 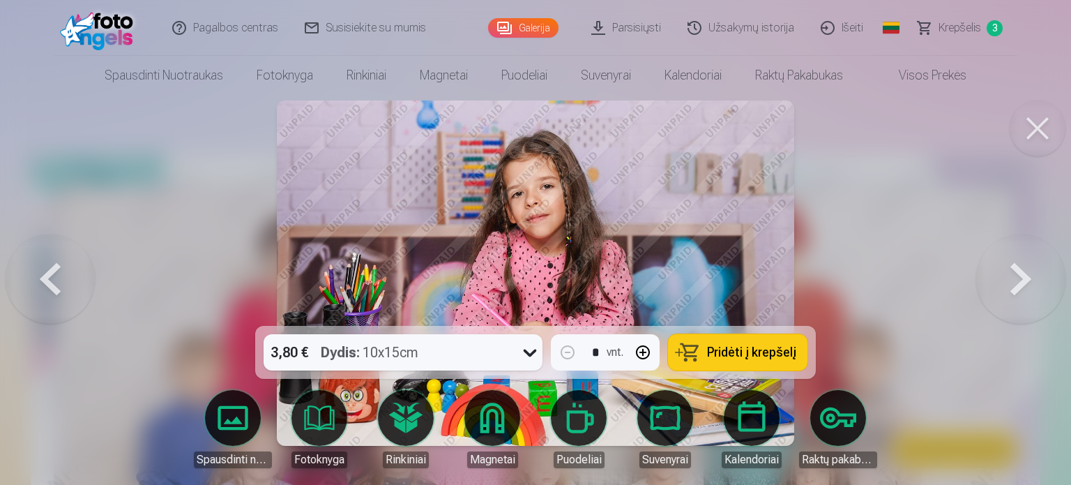 What do you see at coordinates (960, 28) in the screenshot?
I see `span: Krepšelis` at bounding box center [960, 28].